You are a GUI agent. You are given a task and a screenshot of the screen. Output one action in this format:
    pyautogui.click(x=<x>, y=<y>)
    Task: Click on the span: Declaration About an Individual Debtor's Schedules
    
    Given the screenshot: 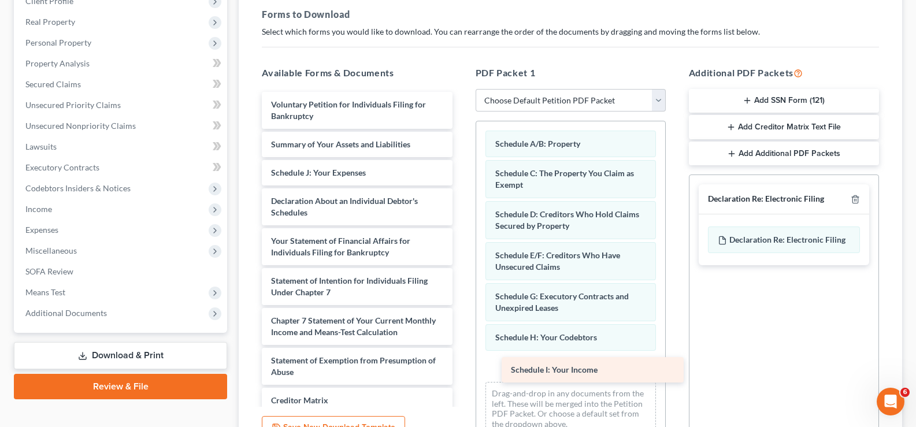 What is the action you would take?
    pyautogui.click(x=344, y=206)
    